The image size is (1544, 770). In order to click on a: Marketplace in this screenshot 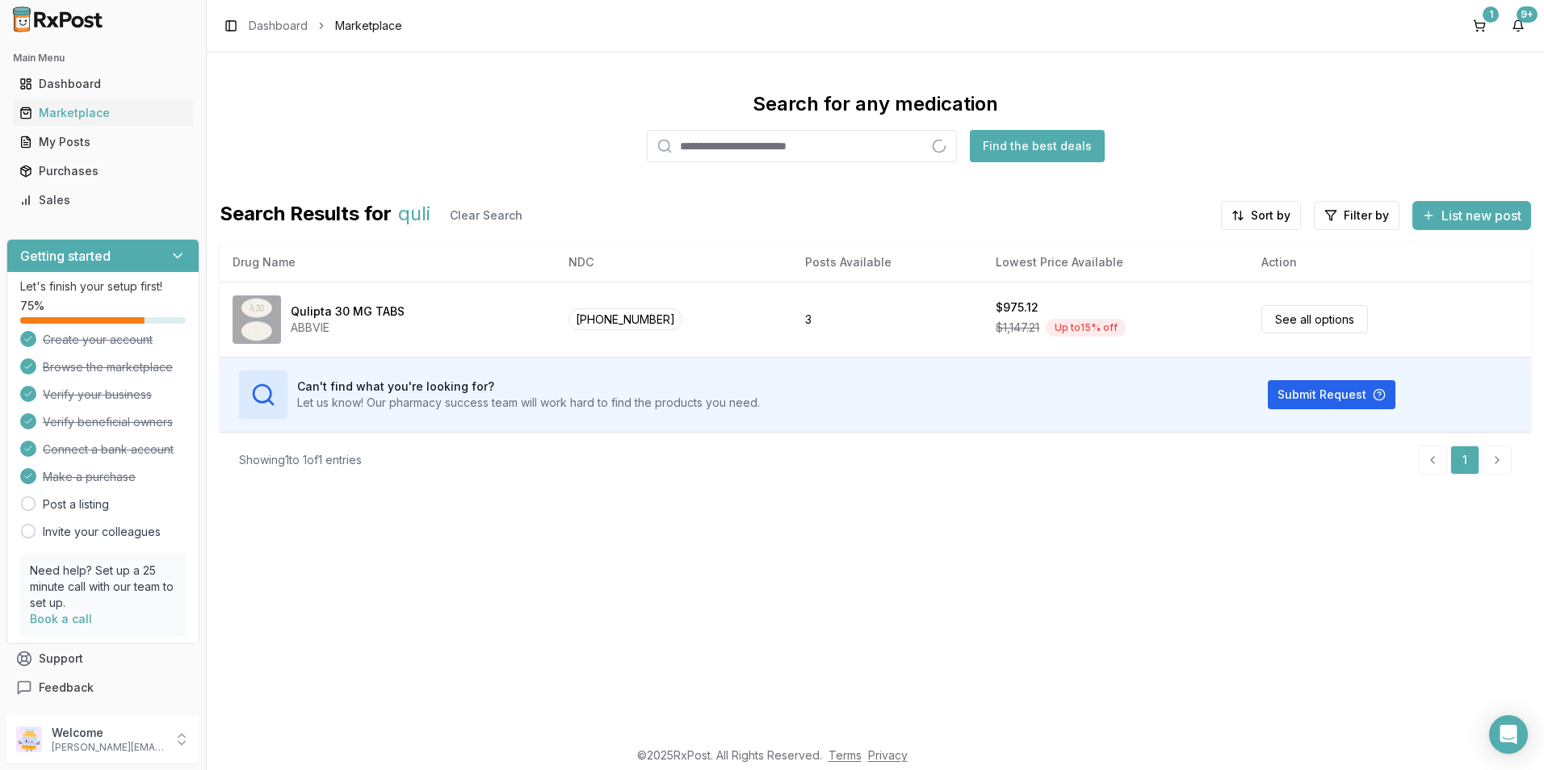, I will do `click(103, 113)`.